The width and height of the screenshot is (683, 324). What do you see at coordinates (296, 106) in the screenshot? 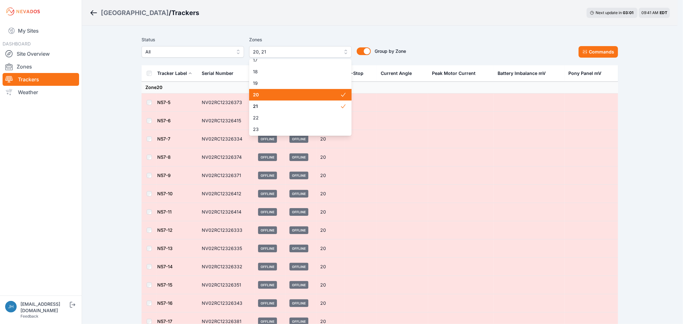
I see `span: 21` at bounding box center [296, 106].